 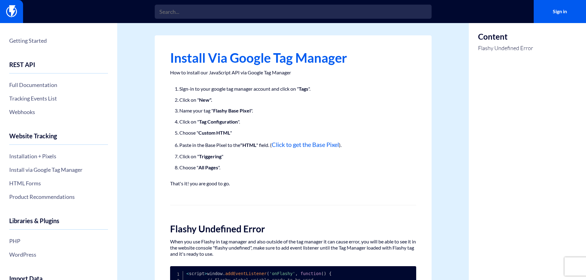 What do you see at coordinates (303, 89) in the screenshot?
I see `strong: Tags` at bounding box center [303, 89].